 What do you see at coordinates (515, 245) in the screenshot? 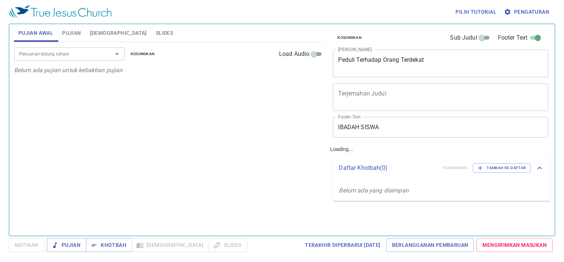
I see `span: Mengirimkan Masukan` at bounding box center [515, 245].